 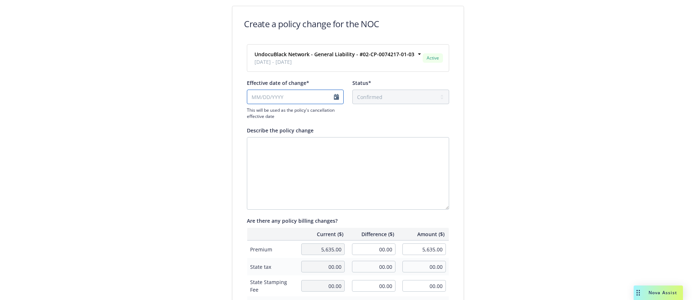 What do you see at coordinates (272, 266) in the screenshot?
I see `span: State tax` at bounding box center [272, 266].